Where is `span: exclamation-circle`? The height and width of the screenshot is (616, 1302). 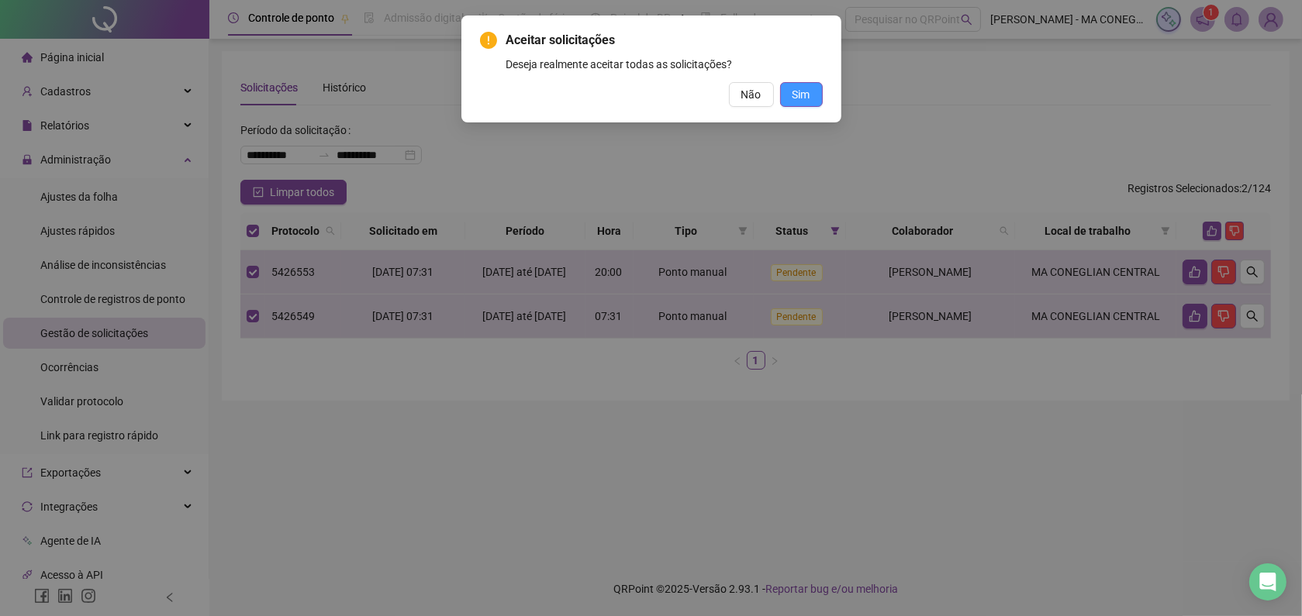
span: exclamation-circle is located at coordinates (488, 40).